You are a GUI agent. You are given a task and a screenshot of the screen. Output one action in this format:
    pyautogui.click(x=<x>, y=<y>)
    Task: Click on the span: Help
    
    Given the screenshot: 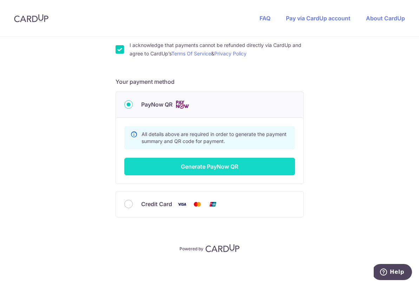 What is the action you would take?
    pyautogui.click(x=23, y=8)
    